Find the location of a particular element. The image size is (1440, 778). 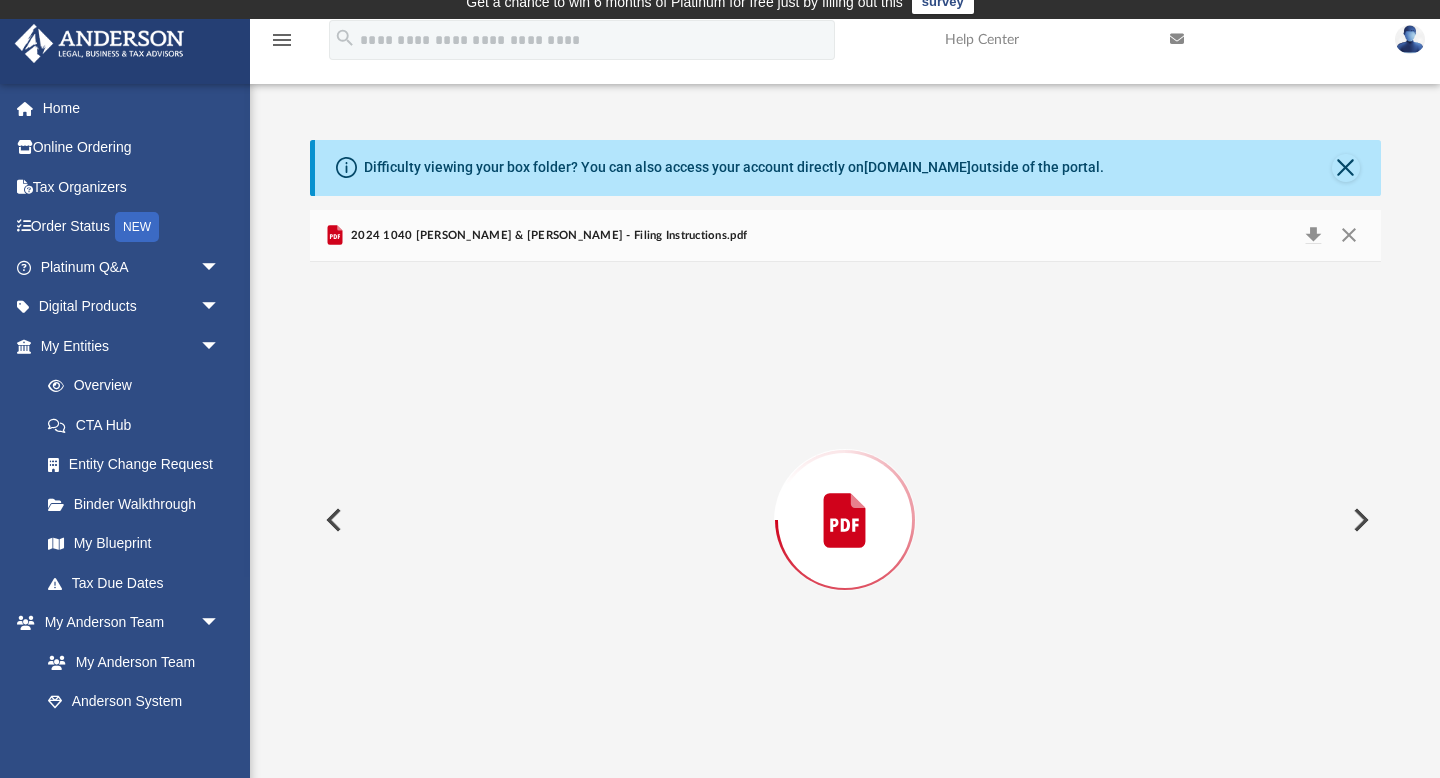

a: Binder Walkthrough is located at coordinates (139, 504).